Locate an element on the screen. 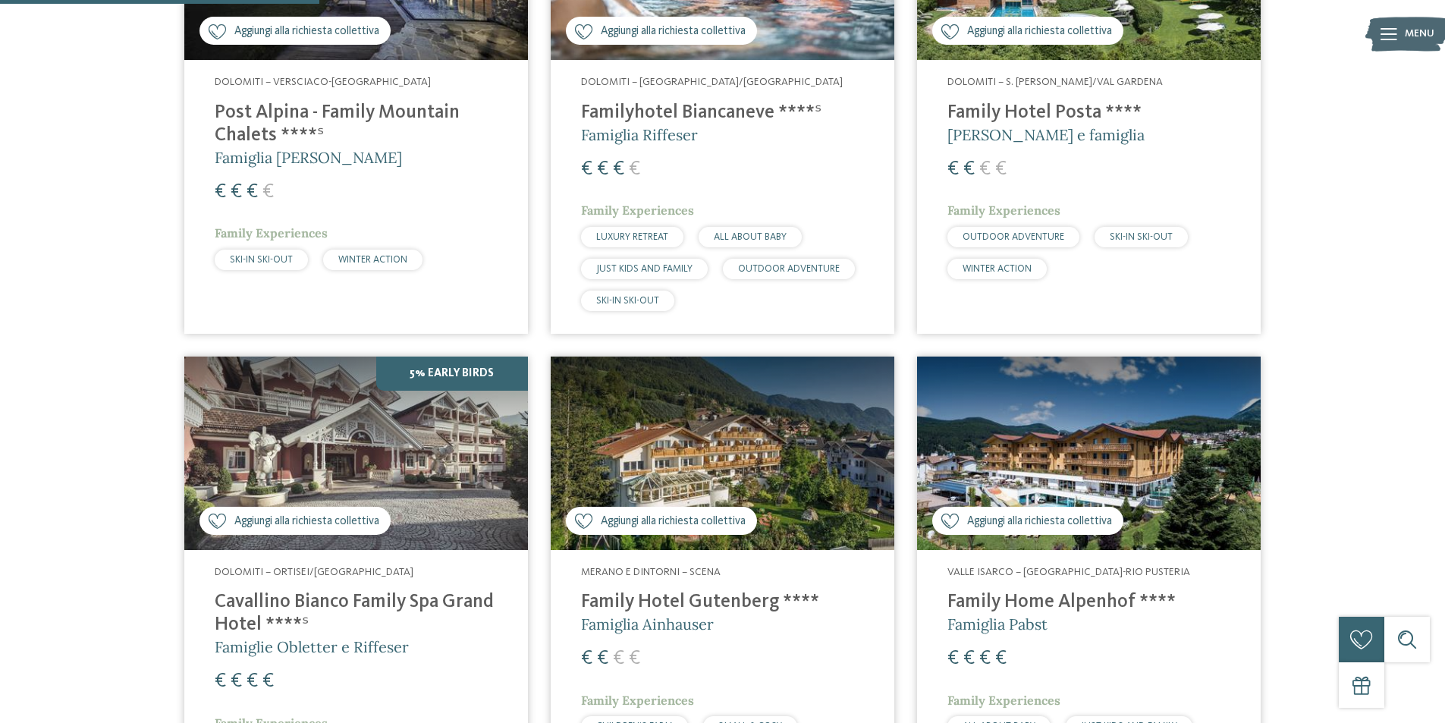 The height and width of the screenshot is (723, 1445). span: Famiglia Ainhauser is located at coordinates (647, 623).